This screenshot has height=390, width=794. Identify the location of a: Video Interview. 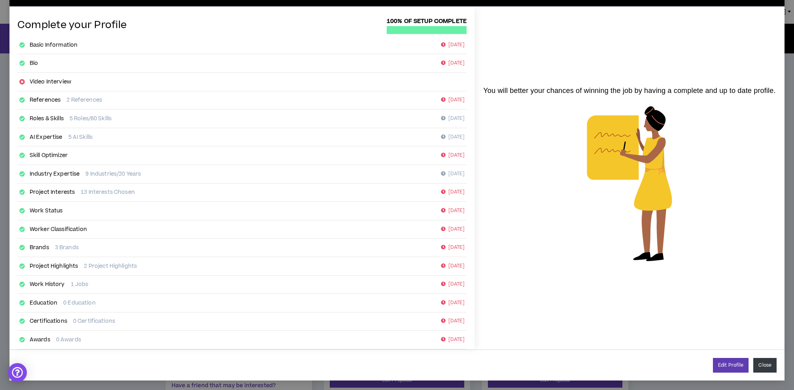
(50, 82).